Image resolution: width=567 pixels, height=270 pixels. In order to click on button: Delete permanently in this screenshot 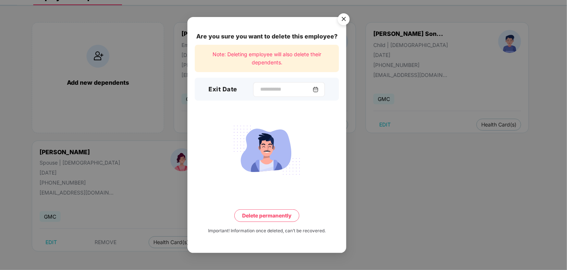, I will do `click(267, 216)`.